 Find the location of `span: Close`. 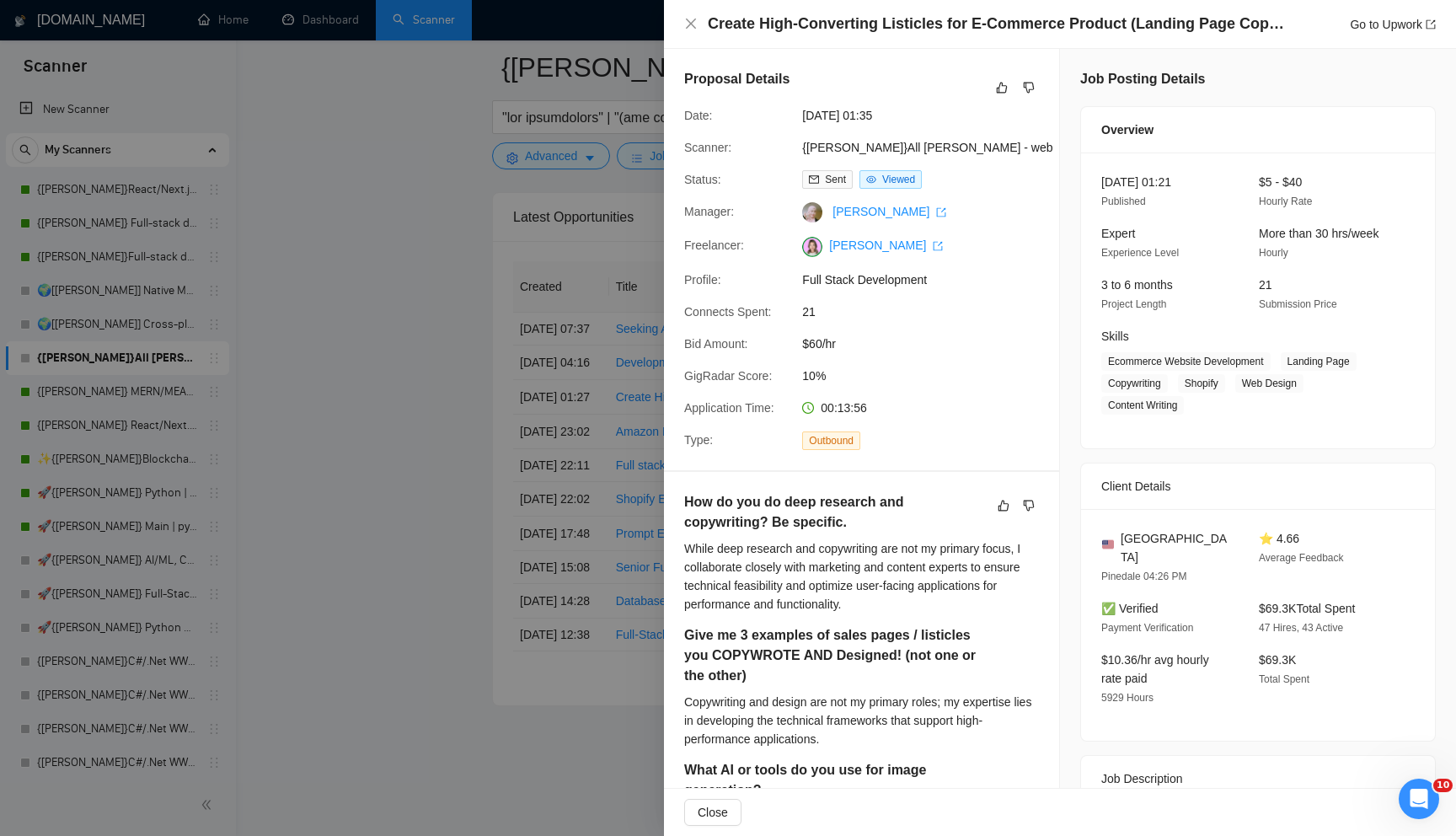

span: Close is located at coordinates (713, 812).